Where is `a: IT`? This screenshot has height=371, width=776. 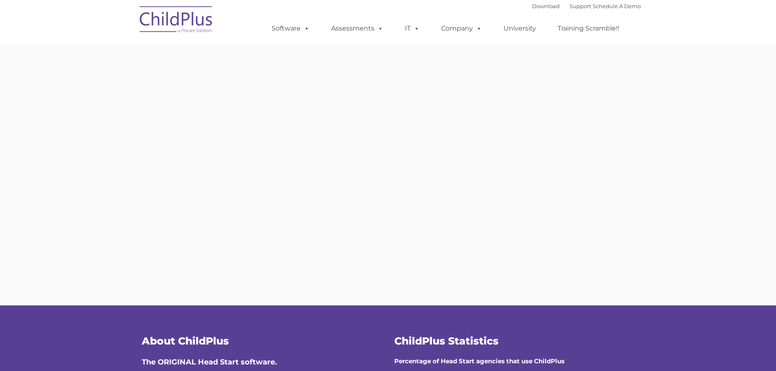 a: IT is located at coordinates (412, 29).